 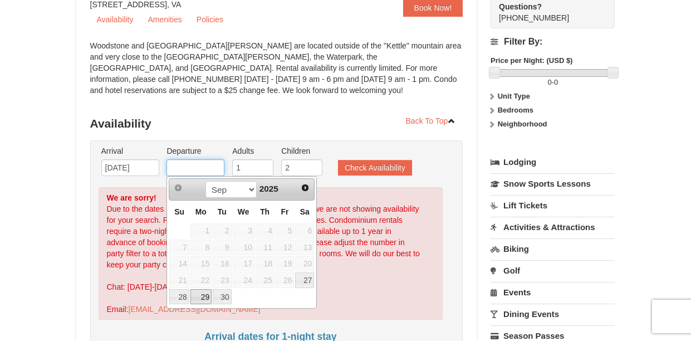 What do you see at coordinates (285, 231) in the screenshot?
I see `span: 5` at bounding box center [285, 231].